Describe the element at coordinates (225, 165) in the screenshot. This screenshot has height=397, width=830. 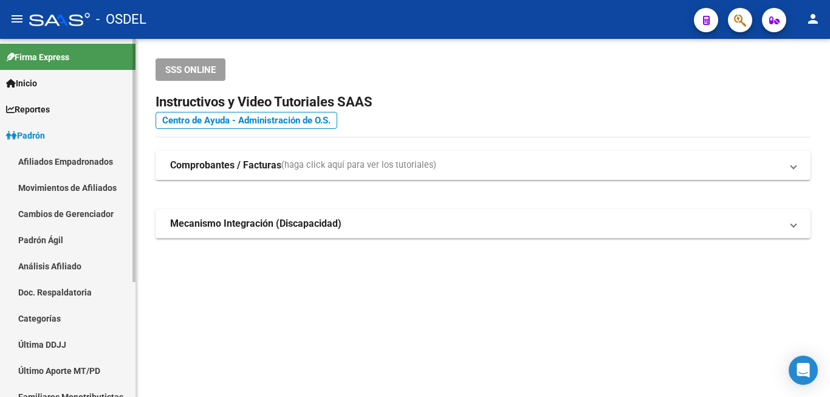
I see `strong: Comprobantes / Facturas` at that location.